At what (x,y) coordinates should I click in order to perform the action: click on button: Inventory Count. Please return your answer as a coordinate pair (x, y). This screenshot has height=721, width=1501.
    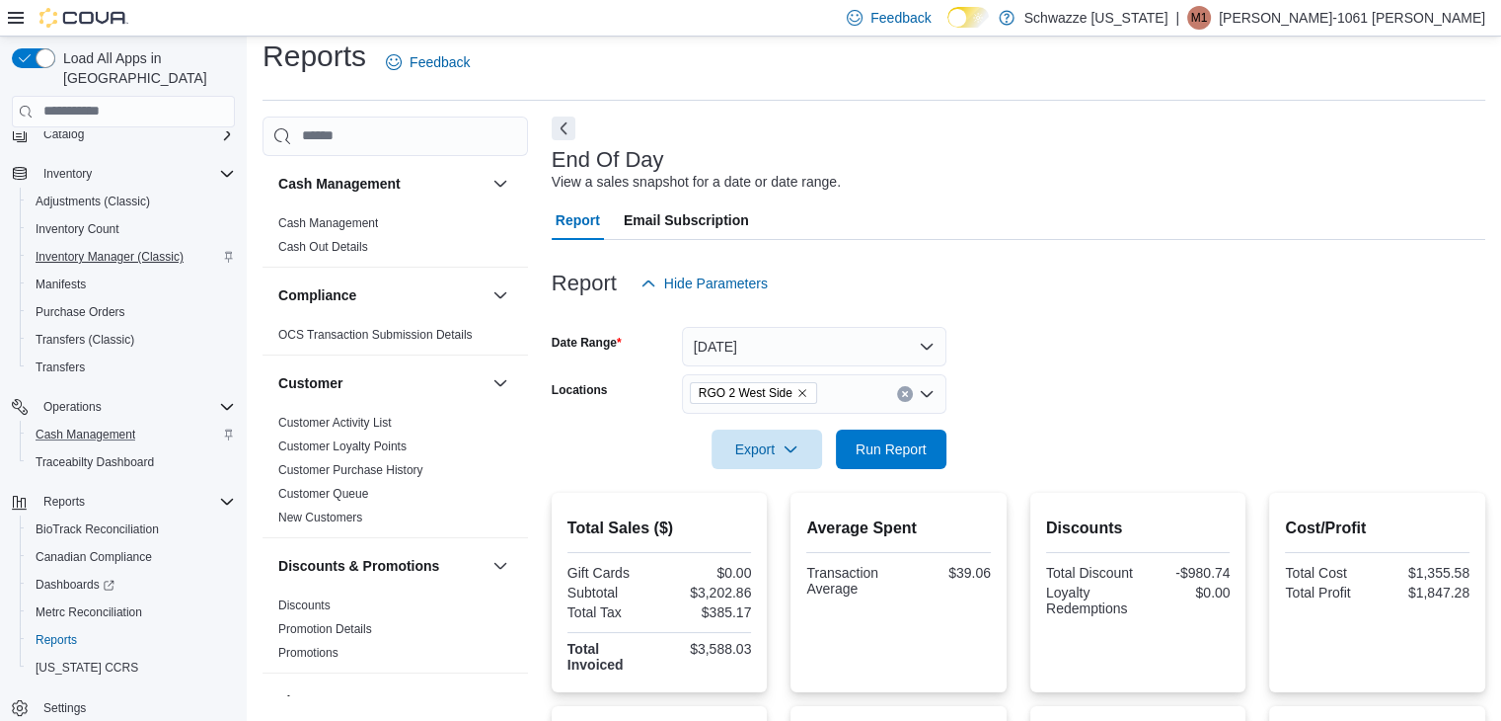
    Looking at the image, I should click on (131, 229).